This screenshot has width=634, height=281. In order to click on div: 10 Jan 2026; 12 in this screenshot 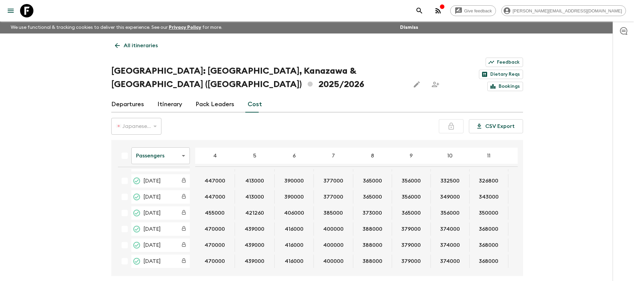, I will do `click(528, 181)`.